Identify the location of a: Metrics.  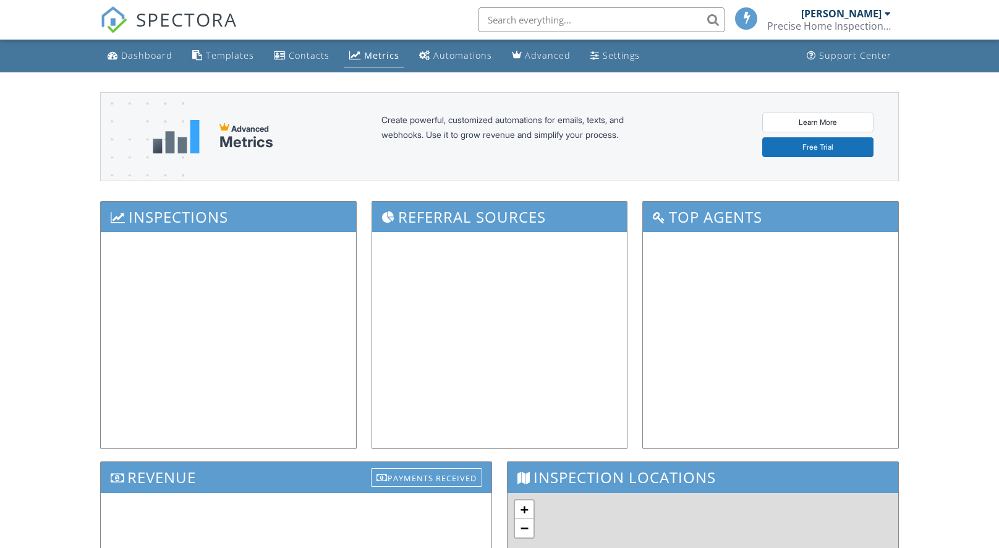
(374, 56).